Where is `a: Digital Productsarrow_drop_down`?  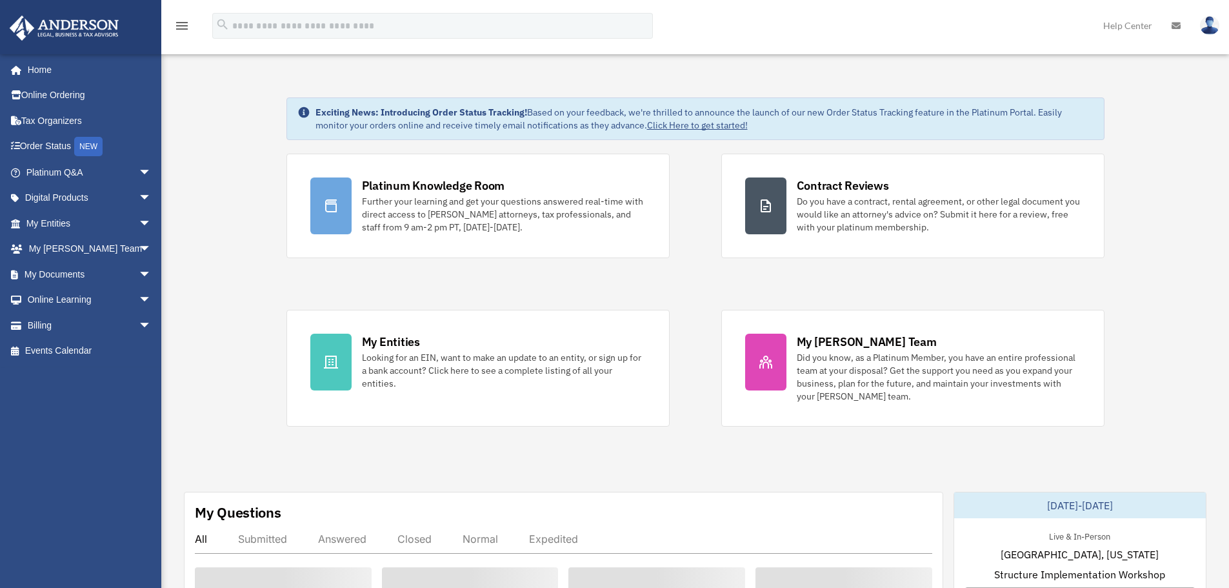
a: Digital Productsarrow_drop_down is located at coordinates (90, 198).